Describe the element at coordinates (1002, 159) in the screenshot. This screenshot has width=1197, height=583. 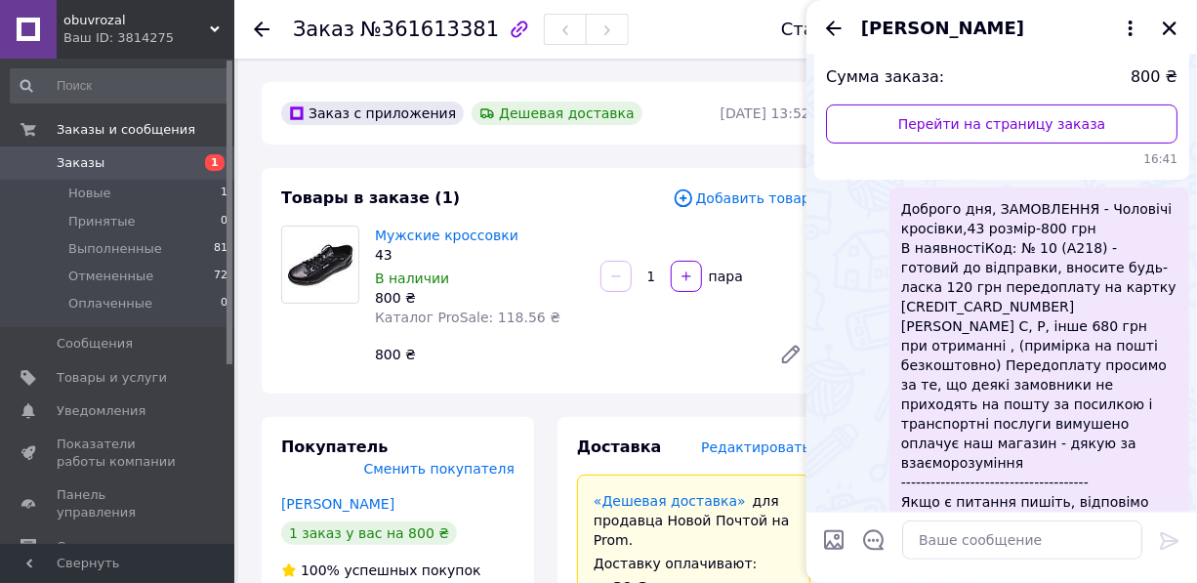
I see `span: 16:41 12.09.2025` at that location.